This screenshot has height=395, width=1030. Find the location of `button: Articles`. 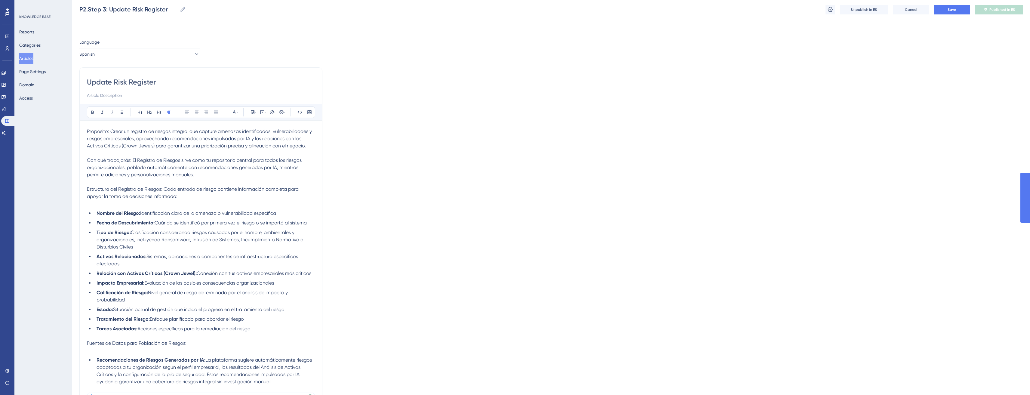

button: Articles is located at coordinates (26, 58).